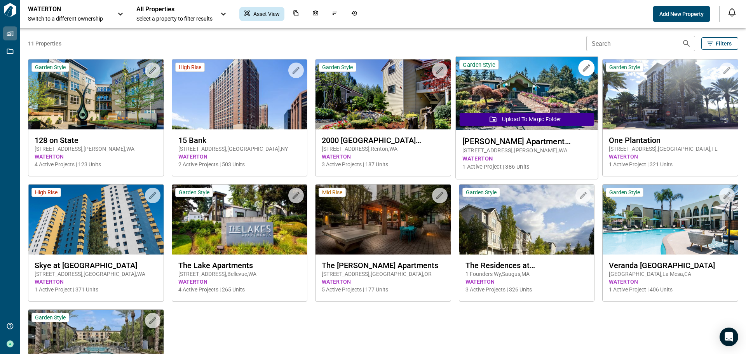  I want to click on span: 1 Active Project | 321 Units, so click(670, 164).